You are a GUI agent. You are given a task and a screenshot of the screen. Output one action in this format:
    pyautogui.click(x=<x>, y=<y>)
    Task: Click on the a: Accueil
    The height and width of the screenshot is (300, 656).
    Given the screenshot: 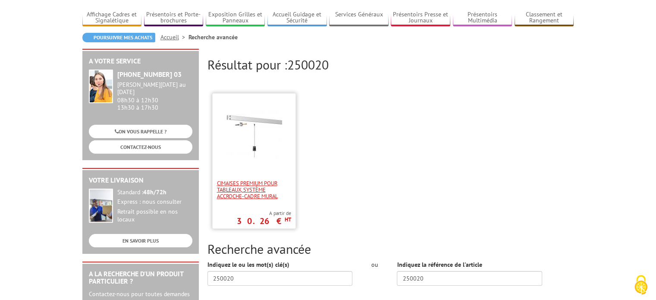 What is the action you would take?
    pyautogui.click(x=174, y=37)
    